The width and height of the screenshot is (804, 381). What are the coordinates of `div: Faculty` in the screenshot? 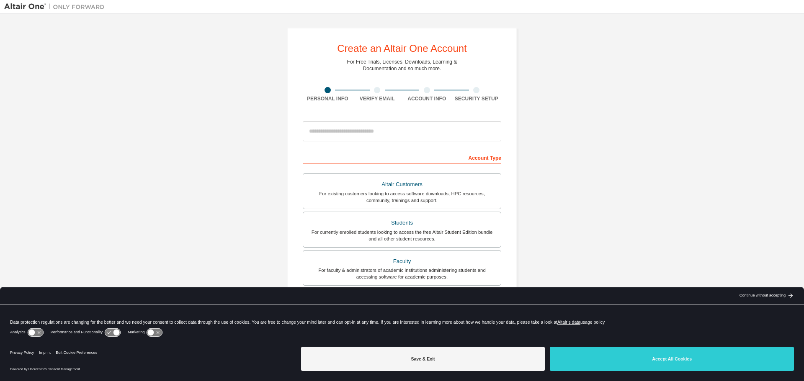 It's located at (402, 262).